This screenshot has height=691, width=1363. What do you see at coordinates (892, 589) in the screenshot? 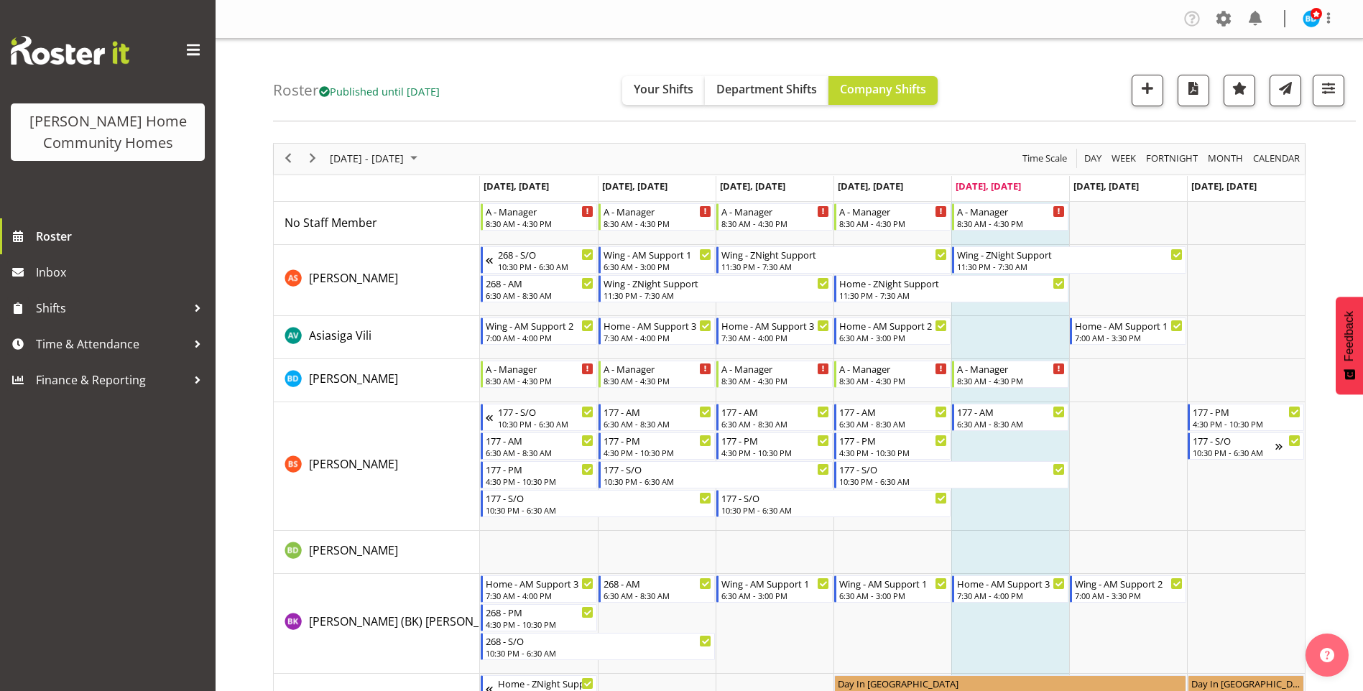
I see `div: Brijesh (BK) Kachhadiya"s event - Wing - AM Support 1 Begin From Thursday, October 9, 2025 at 6:3...` at bounding box center [892, 589].